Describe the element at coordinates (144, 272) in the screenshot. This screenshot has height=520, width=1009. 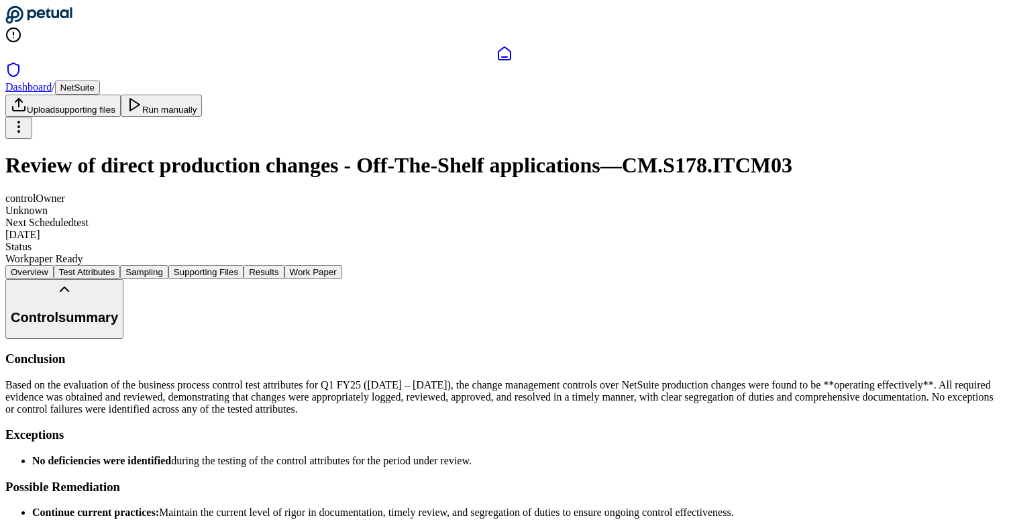
I see `button: Sampling` at that location.